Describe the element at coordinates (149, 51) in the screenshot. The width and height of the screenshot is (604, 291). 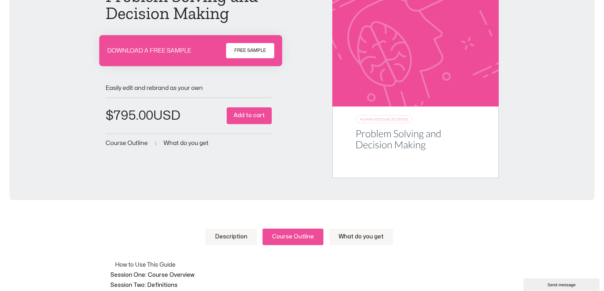
I see `p: DOWNLOAD A FREE SAMPLE` at that location.